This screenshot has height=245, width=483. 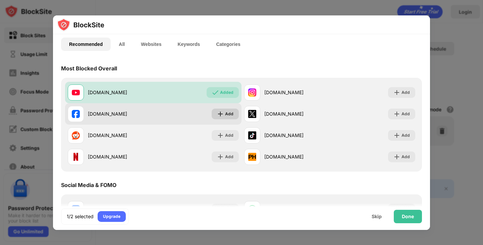 I want to click on div: Skip, so click(x=377, y=217).